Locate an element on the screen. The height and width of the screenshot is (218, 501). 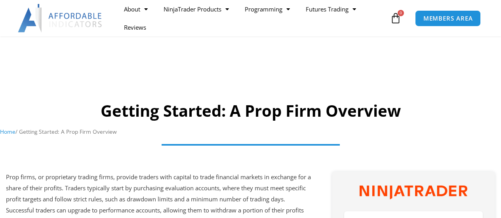
a: 0 is located at coordinates (395, 18).